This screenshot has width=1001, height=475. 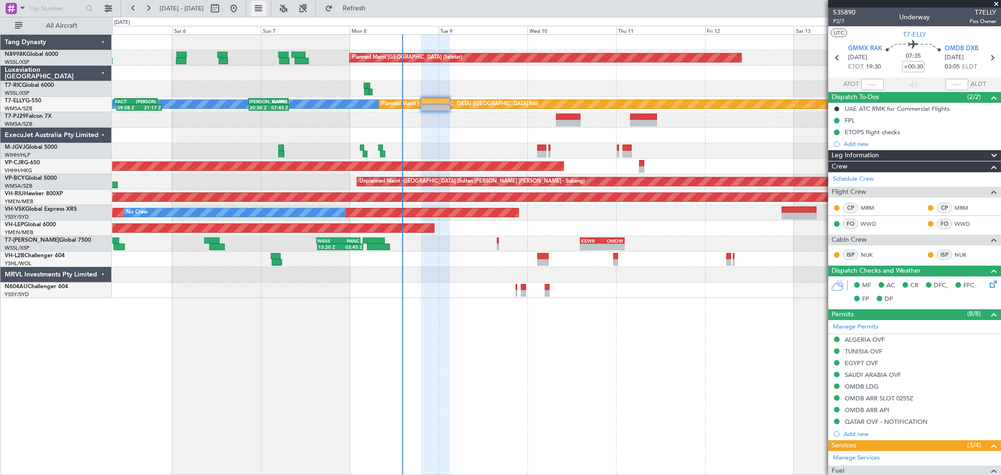 I want to click on a: VH-RIUHawker 800XP, so click(x=34, y=194).